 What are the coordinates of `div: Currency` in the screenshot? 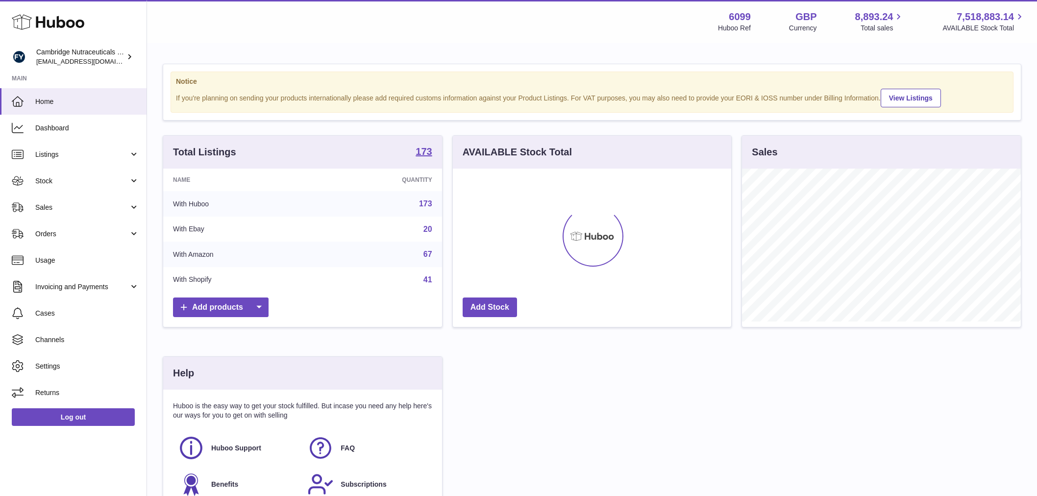 It's located at (803, 28).